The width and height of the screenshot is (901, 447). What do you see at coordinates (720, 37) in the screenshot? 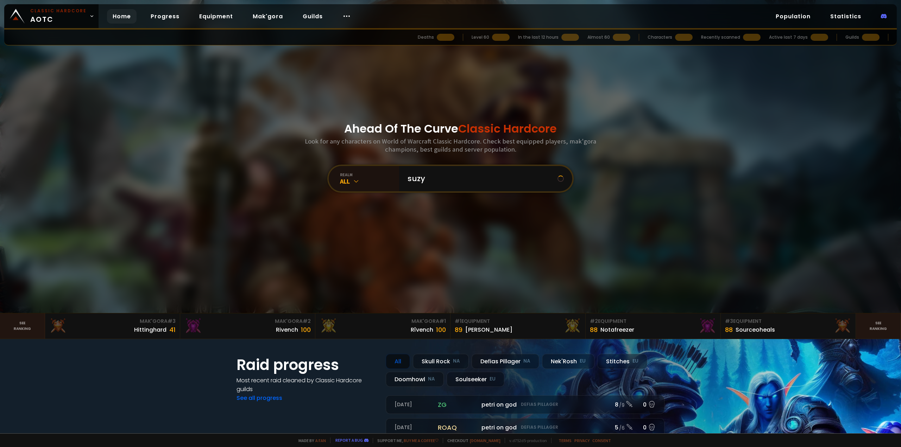
I see `div: Recently scanned` at bounding box center [720, 37].